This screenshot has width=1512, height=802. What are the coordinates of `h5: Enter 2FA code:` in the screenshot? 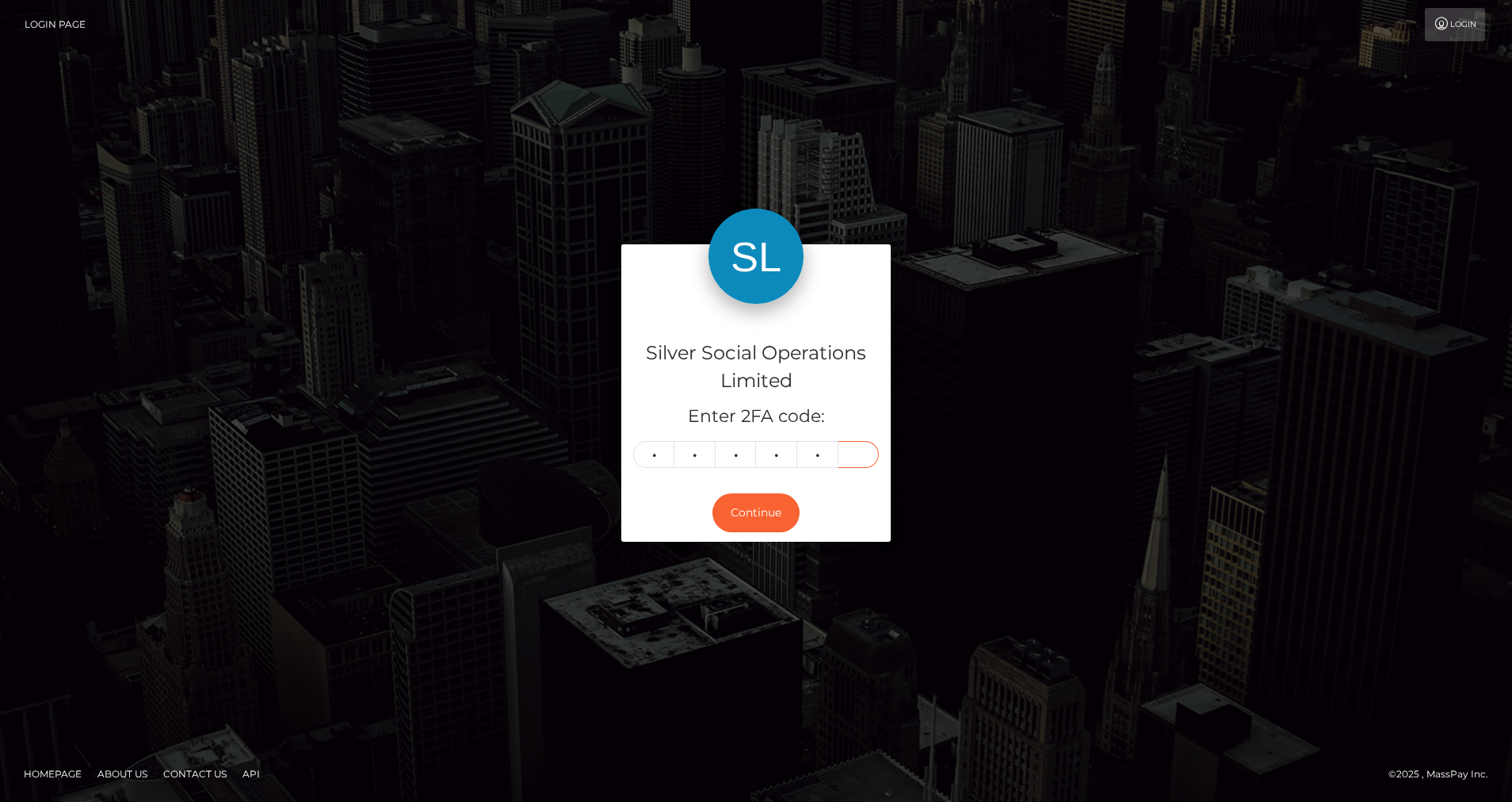 It's located at (756, 416).